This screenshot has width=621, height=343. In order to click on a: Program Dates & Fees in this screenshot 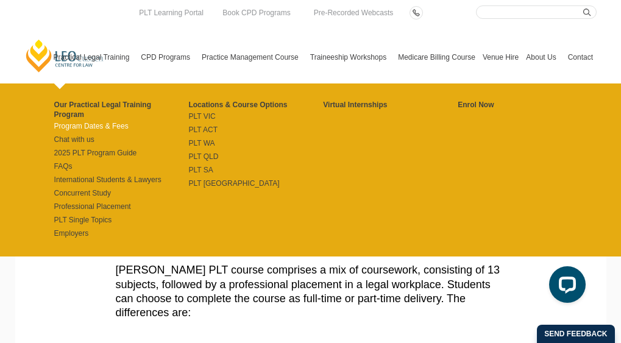, I will do `click(121, 126)`.